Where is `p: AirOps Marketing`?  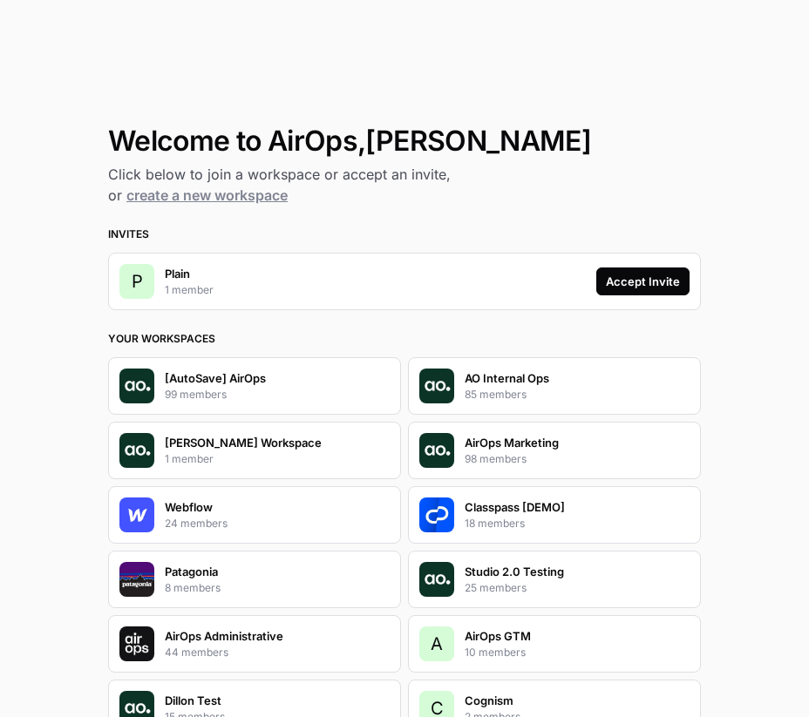
p: AirOps Marketing is located at coordinates (512, 443).